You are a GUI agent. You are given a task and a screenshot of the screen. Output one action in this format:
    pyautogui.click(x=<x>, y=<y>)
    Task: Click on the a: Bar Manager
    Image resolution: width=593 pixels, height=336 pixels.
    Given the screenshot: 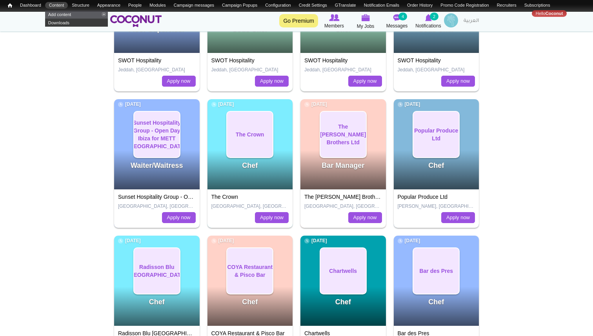 What is the action you would take?
    pyautogui.click(x=343, y=166)
    